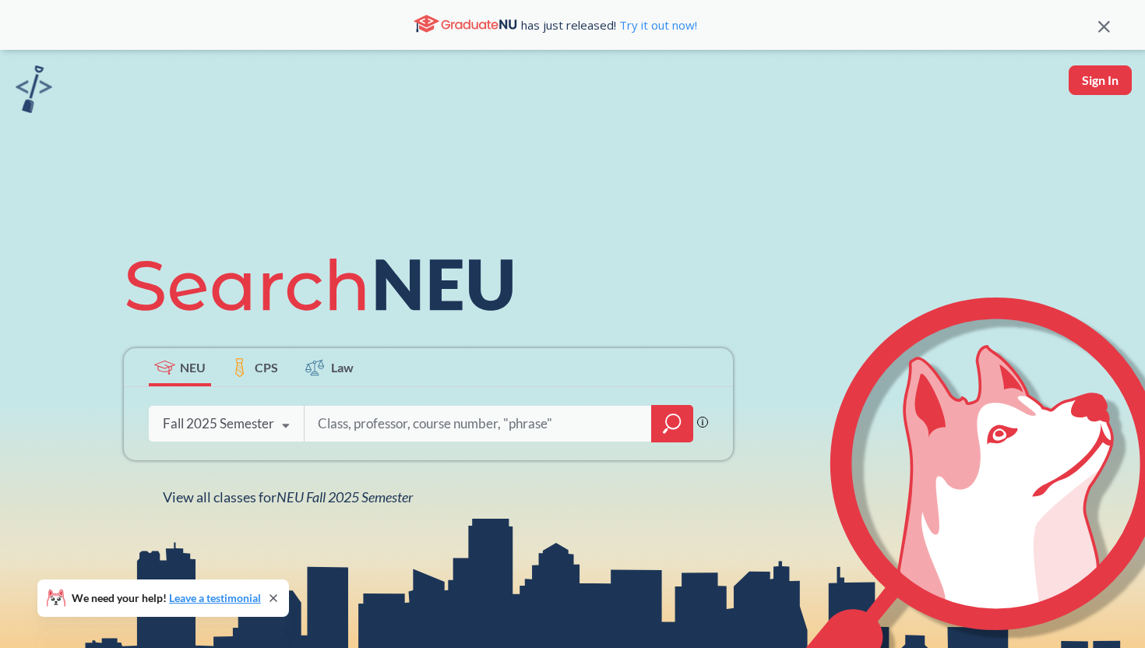 The width and height of the screenshot is (1145, 648). Describe the element at coordinates (672, 424) in the screenshot. I see `svg: magnifying glass` at that location.